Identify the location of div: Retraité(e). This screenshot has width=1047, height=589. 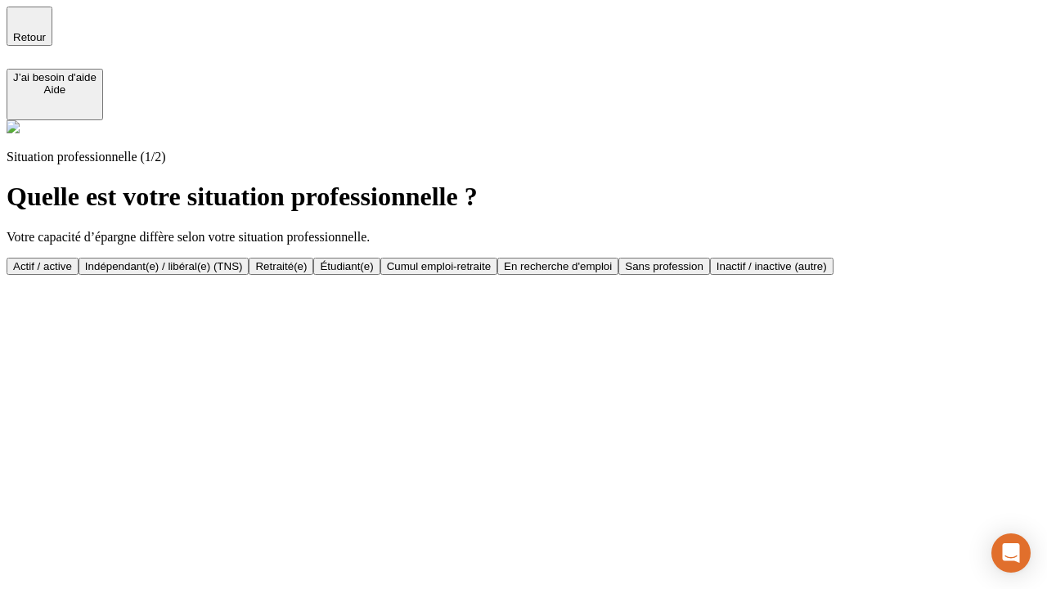
(281, 266).